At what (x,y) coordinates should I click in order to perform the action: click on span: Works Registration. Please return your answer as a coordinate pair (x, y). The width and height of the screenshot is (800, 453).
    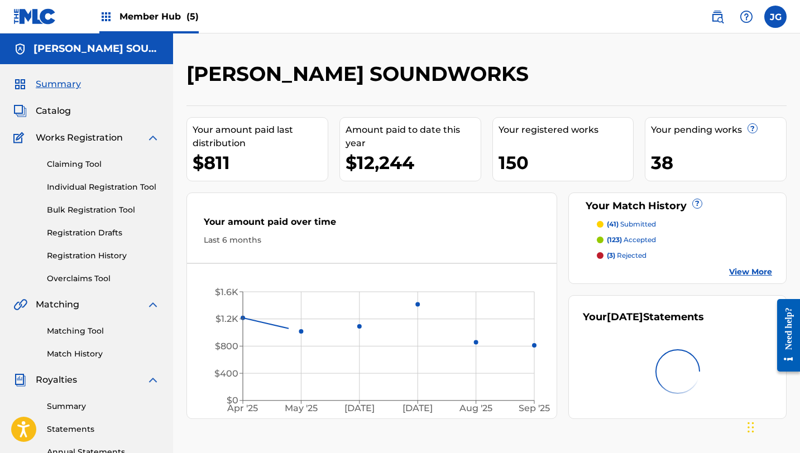
    Looking at the image, I should click on (79, 138).